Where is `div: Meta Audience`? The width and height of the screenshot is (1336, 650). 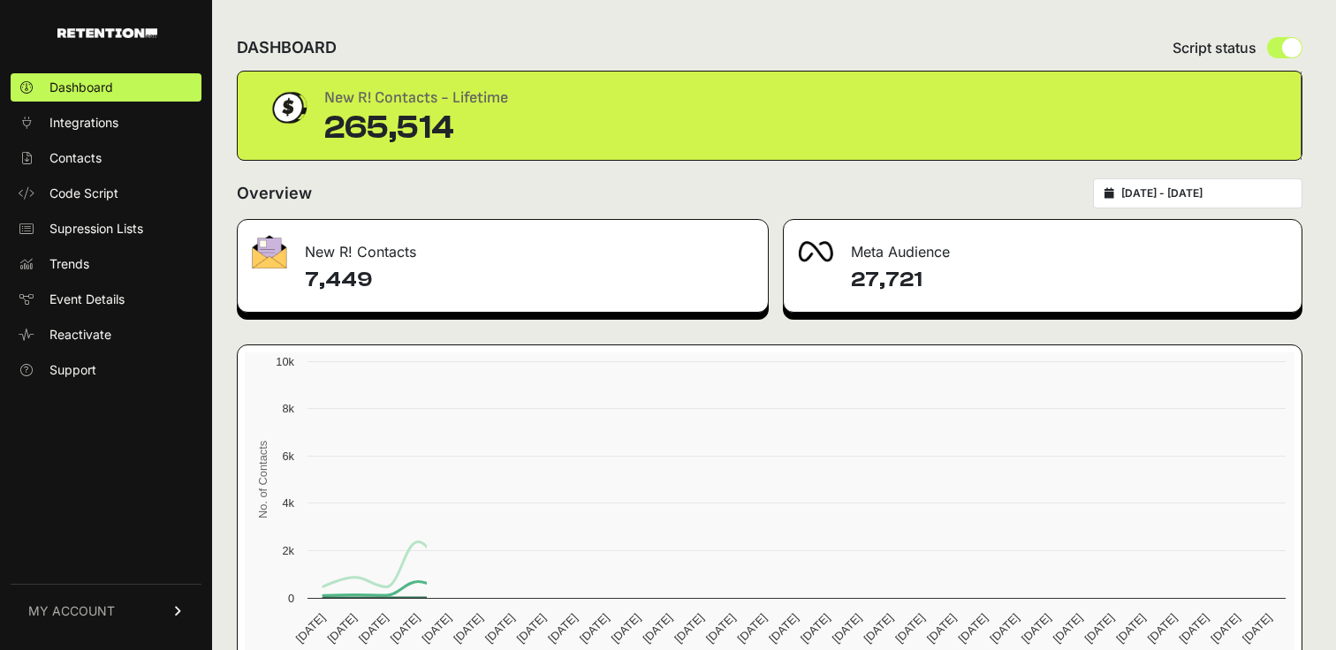
div: Meta Audience is located at coordinates (1042, 246).